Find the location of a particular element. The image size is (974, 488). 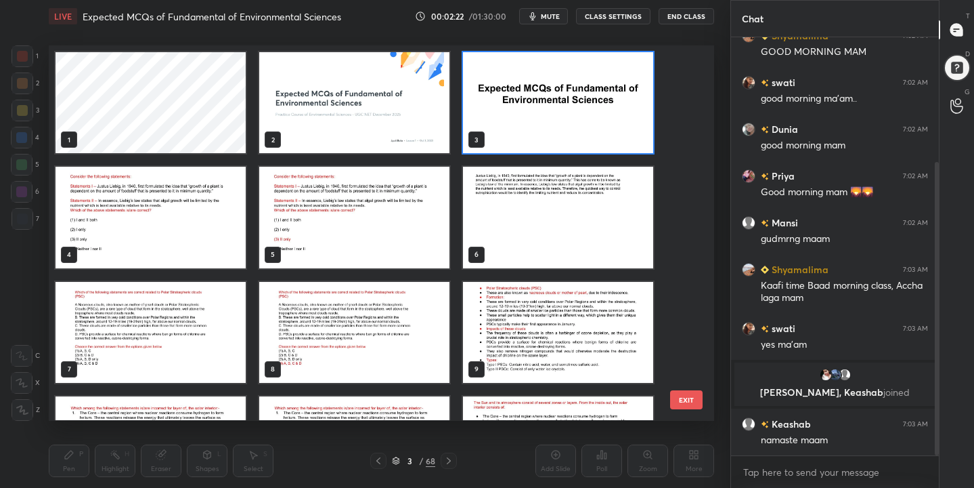

img: 4fdd0ca1688442a6a20a48bda4549994.jpg is located at coordinates (749, 176).